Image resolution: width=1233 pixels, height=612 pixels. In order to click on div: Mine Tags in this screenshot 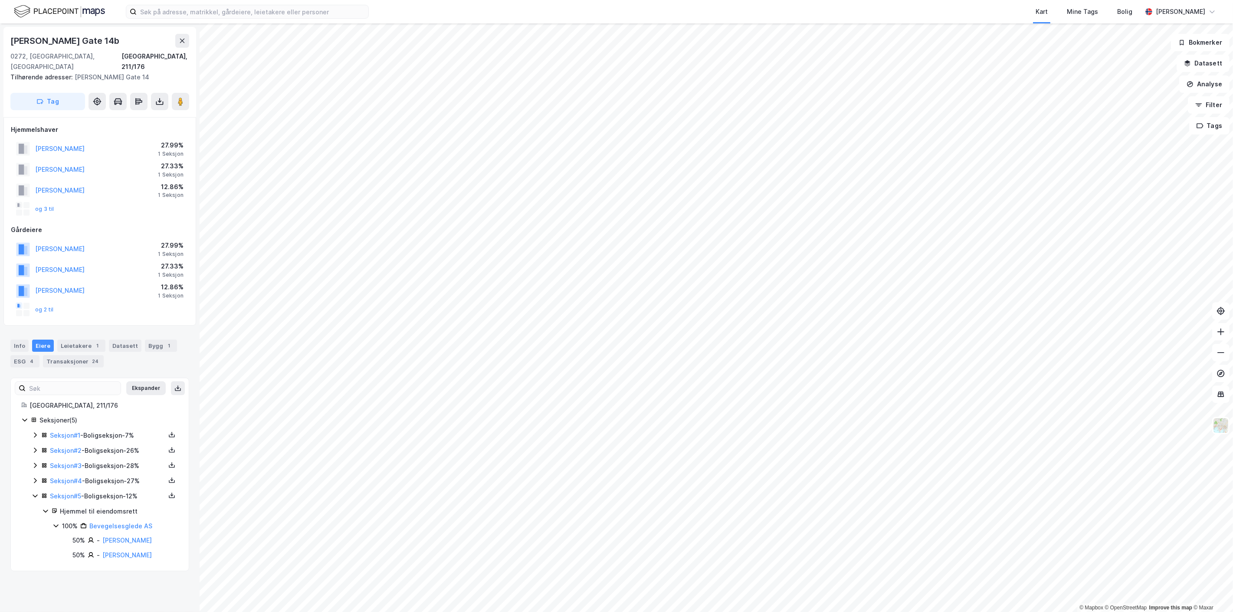, I will do `click(1083, 12)`.